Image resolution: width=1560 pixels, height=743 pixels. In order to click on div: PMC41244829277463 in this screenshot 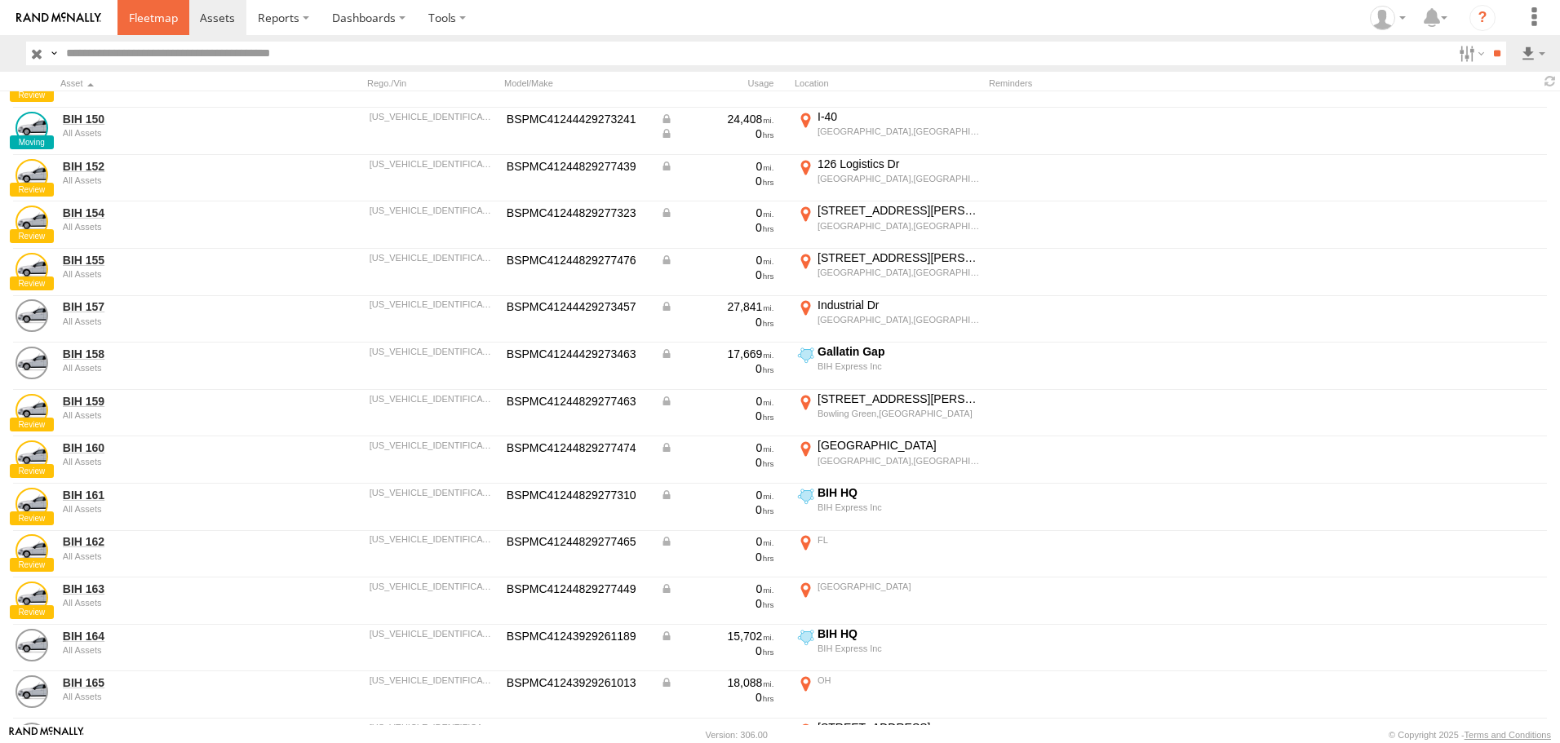, I will do `click(432, 399)`.